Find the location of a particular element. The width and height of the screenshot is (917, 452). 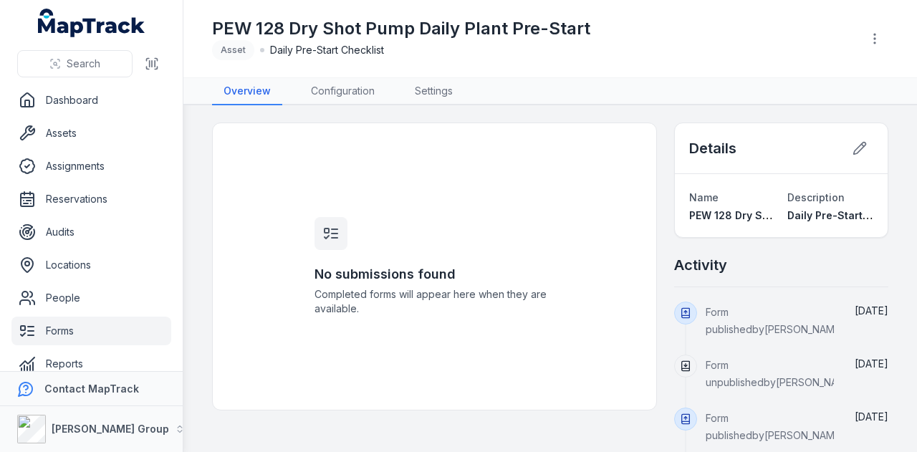

a: Locations is located at coordinates (91, 265).